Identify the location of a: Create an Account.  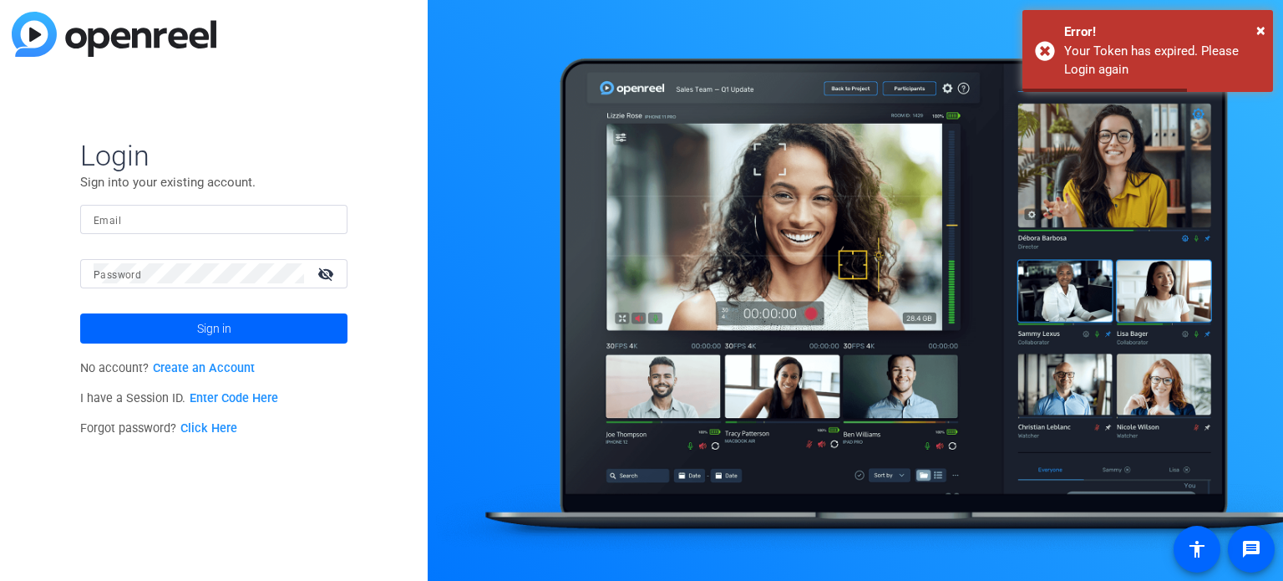
(204, 368).